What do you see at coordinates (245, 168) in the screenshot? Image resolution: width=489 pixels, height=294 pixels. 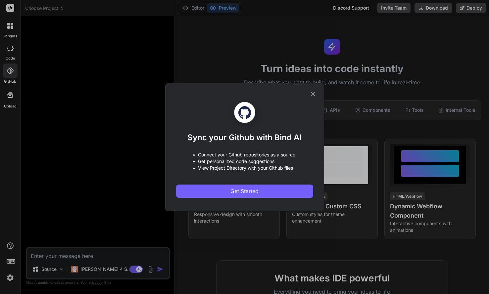 I see `p: • View Project Directory with your Github files` at bounding box center [245, 168].